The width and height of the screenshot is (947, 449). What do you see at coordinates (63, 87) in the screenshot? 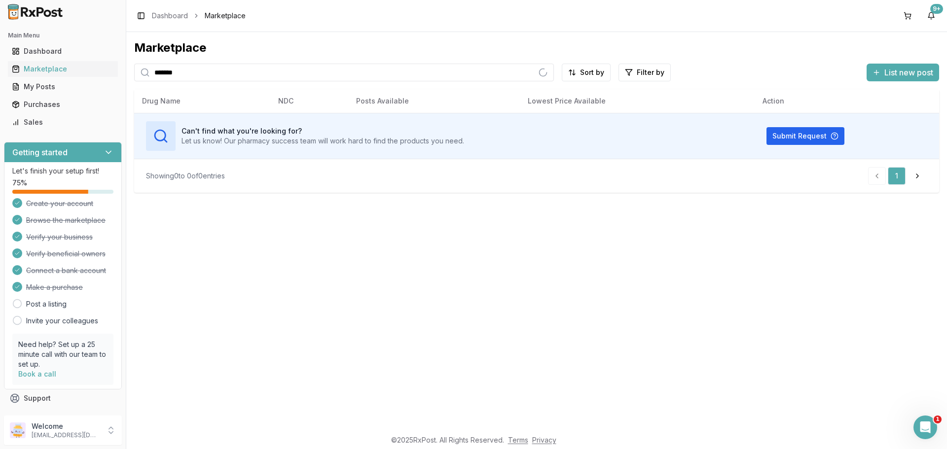
I see `button: My Posts` at bounding box center [63, 87].